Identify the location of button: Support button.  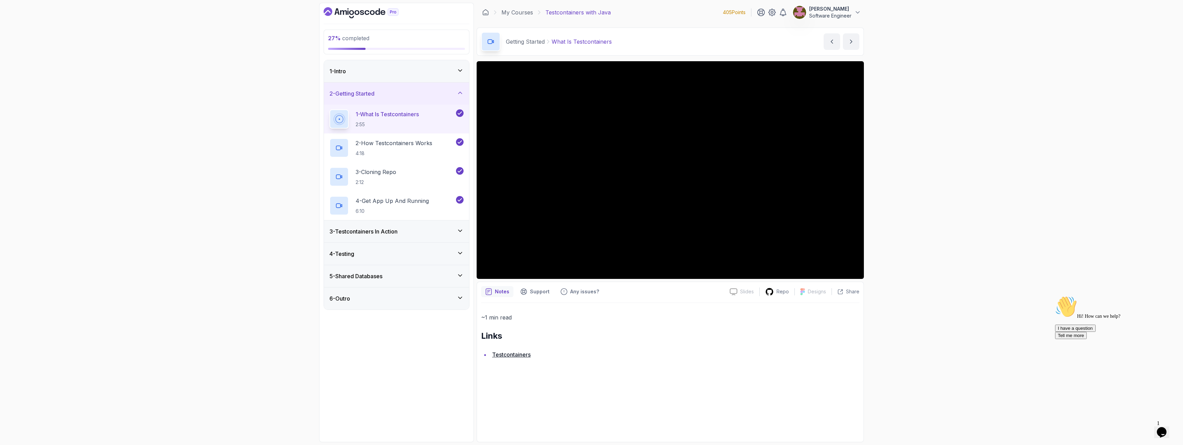
(535, 292).